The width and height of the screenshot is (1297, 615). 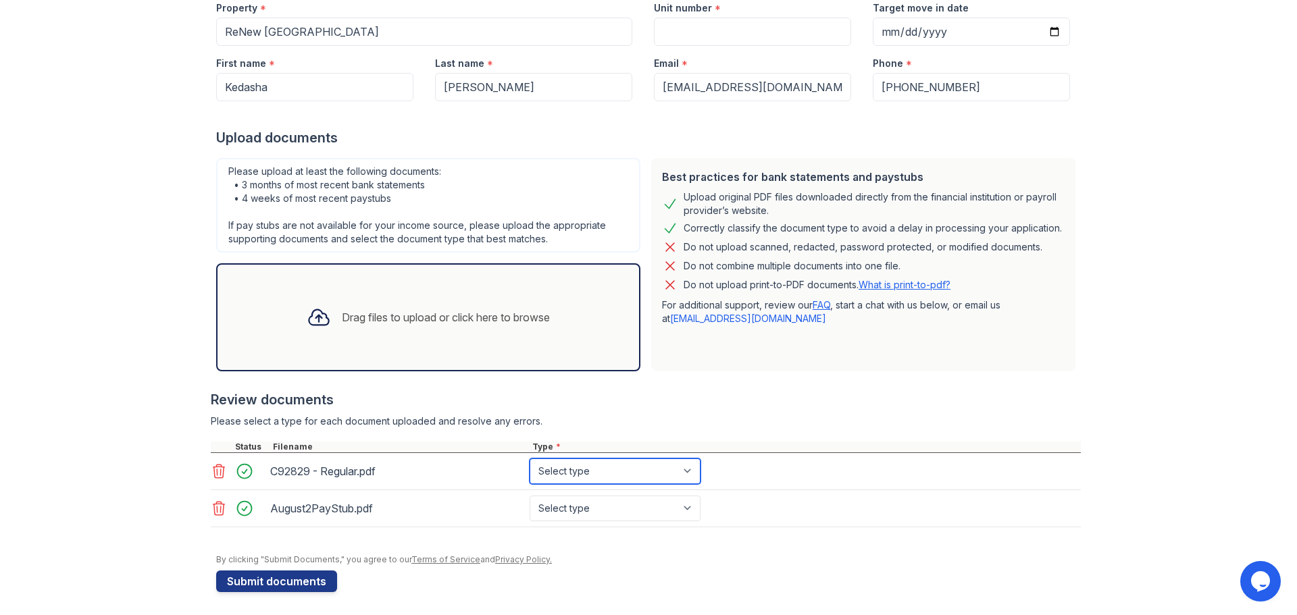 What do you see at coordinates (817, 285) in the screenshot?
I see `p: Do not upload print-to-PDF documents.` at bounding box center [817, 285].